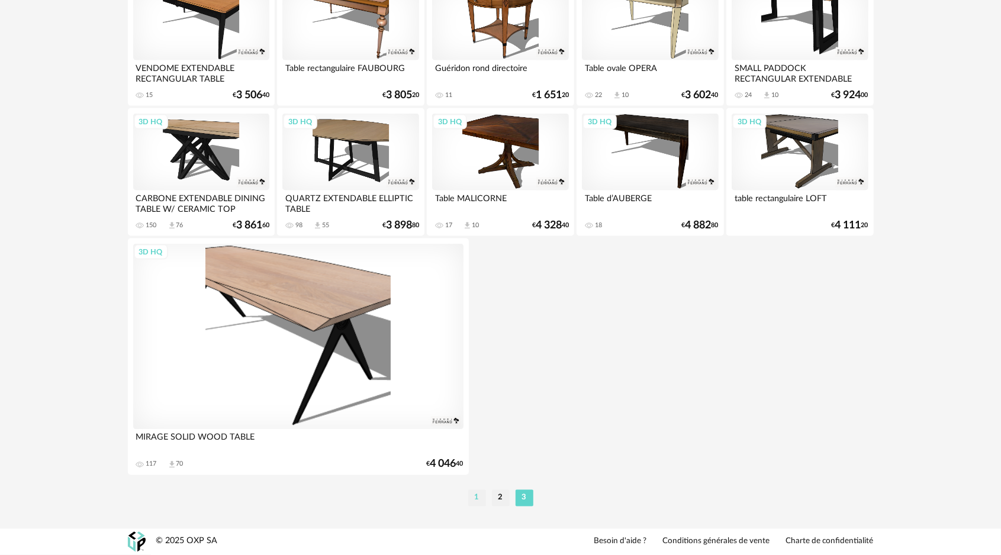  Describe the element at coordinates (524, 498) in the screenshot. I see `li: 3` at that location.